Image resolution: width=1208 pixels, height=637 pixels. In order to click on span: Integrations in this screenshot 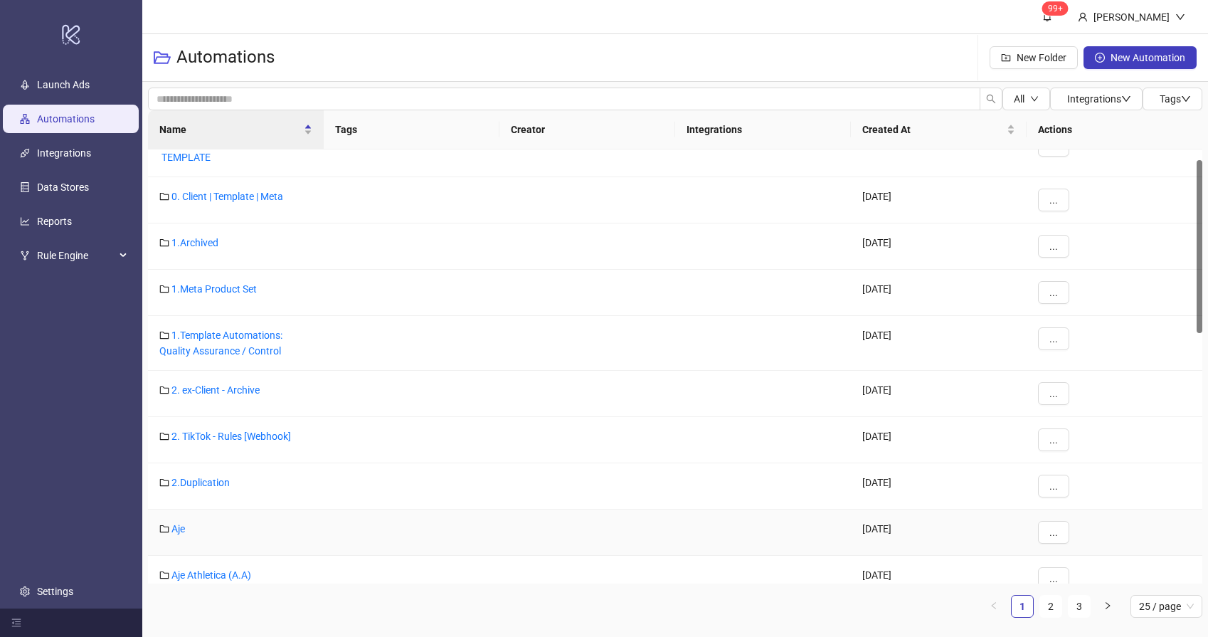, I will do `click(1099, 99)`.